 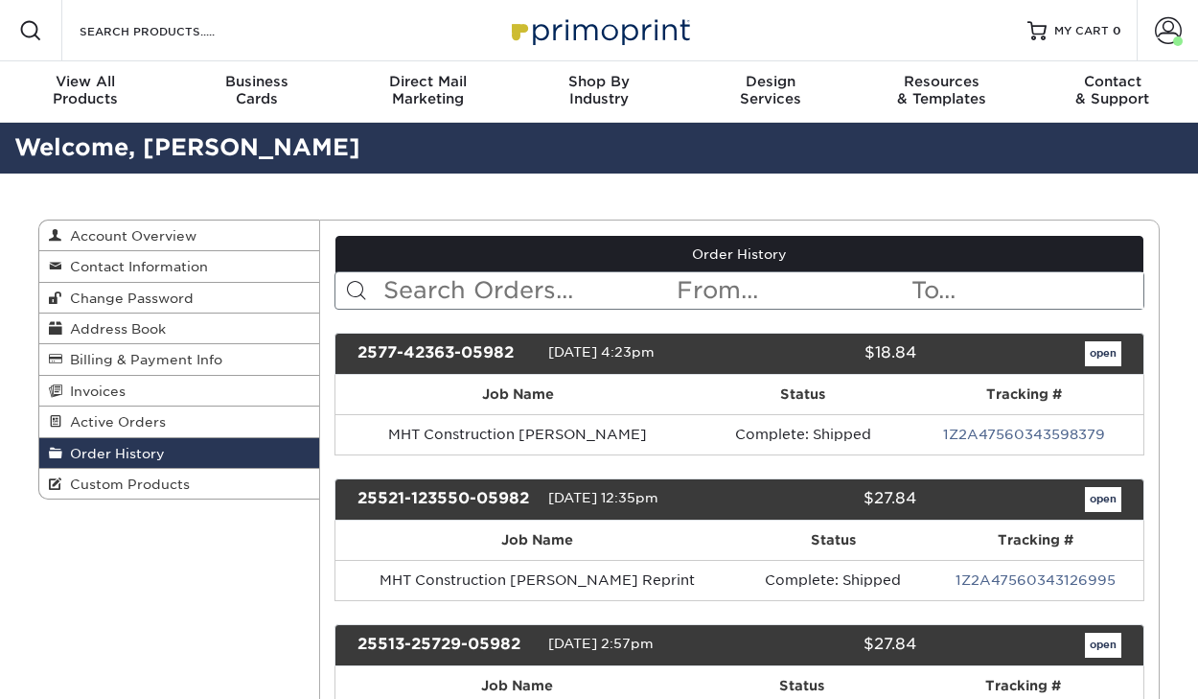 I want to click on div: Marketing, so click(x=428, y=90).